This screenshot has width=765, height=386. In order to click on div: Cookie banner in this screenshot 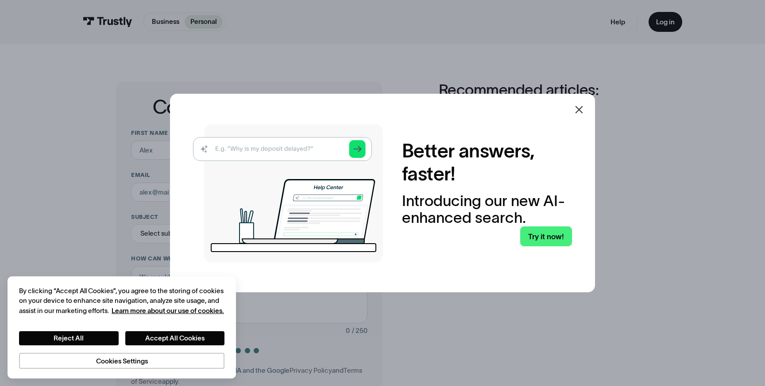, I will do `click(122, 328)`.